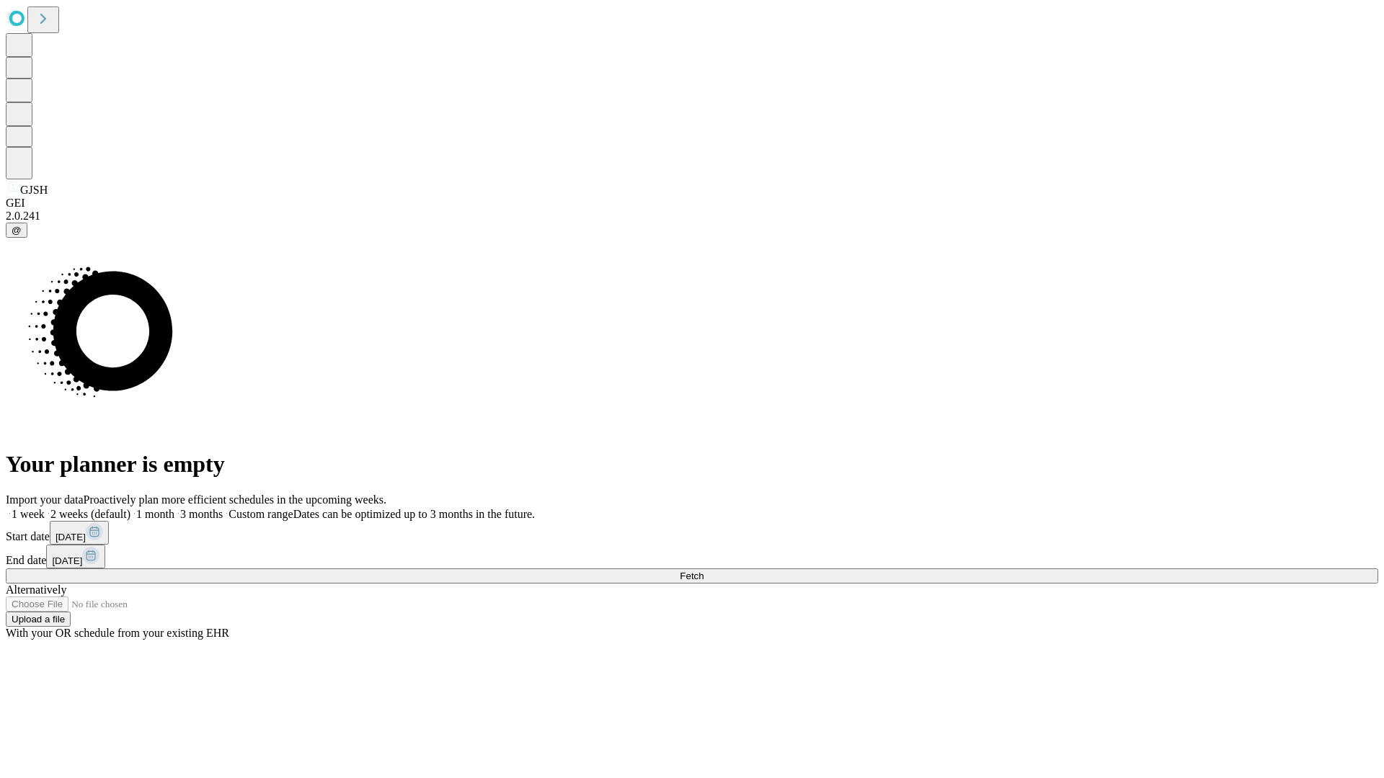  Describe the element at coordinates (34, 190) in the screenshot. I see `span: GJSH` at that location.